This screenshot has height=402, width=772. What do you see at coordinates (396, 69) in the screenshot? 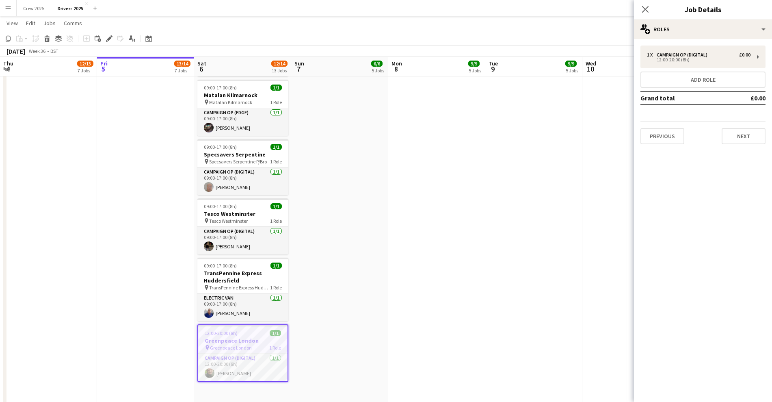
I see `span: 8` at bounding box center [396, 69].